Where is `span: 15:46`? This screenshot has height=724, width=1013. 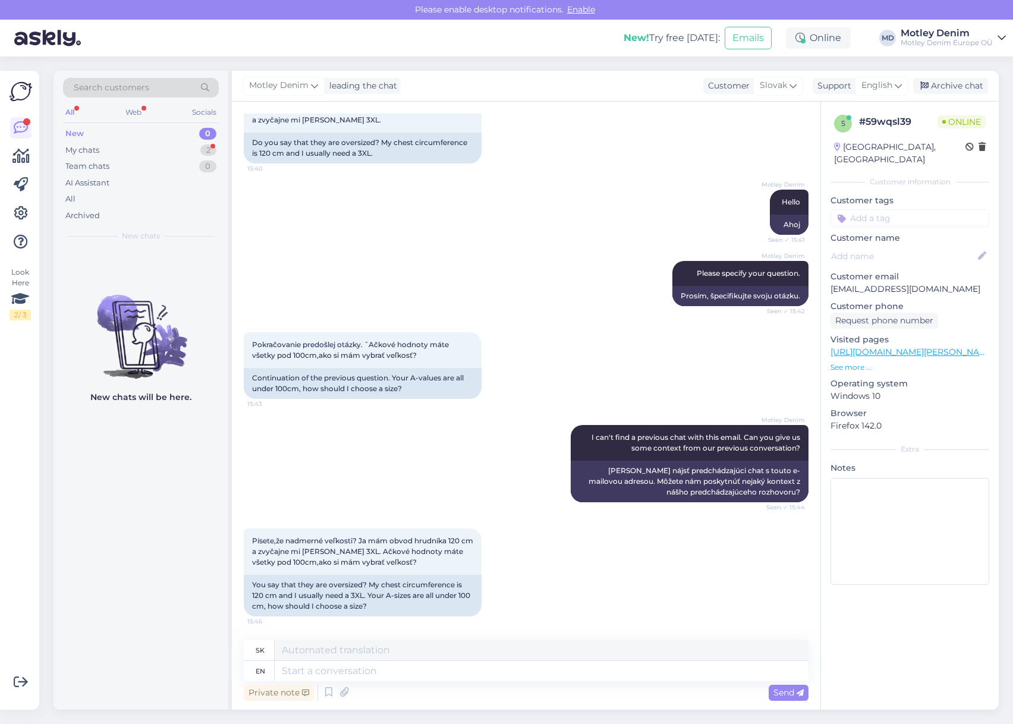
span: 15:46 is located at coordinates (269, 621).